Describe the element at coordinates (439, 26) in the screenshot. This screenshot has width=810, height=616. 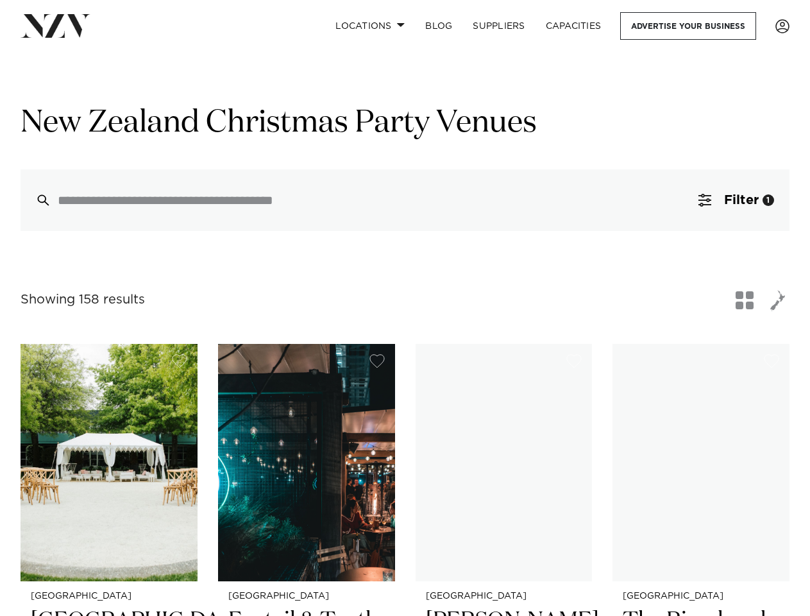
I see `a: BLOG` at that location.